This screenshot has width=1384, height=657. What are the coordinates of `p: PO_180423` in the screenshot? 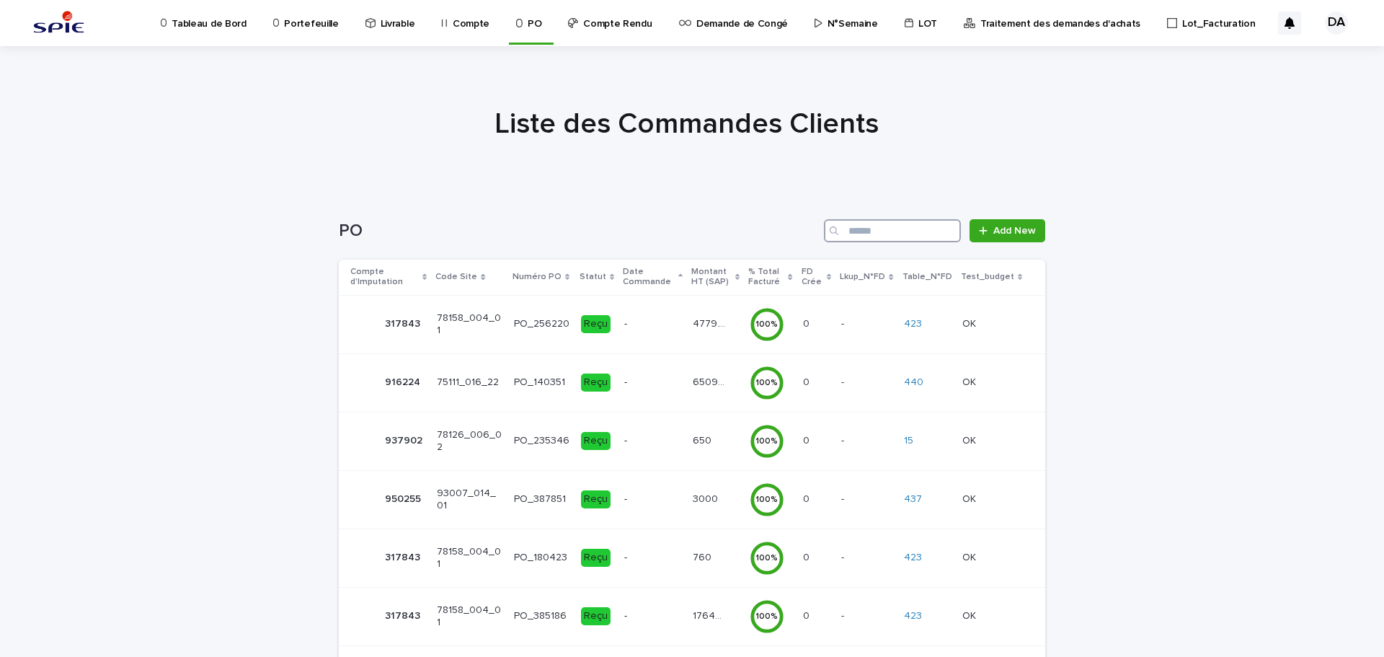 It's located at (541, 557).